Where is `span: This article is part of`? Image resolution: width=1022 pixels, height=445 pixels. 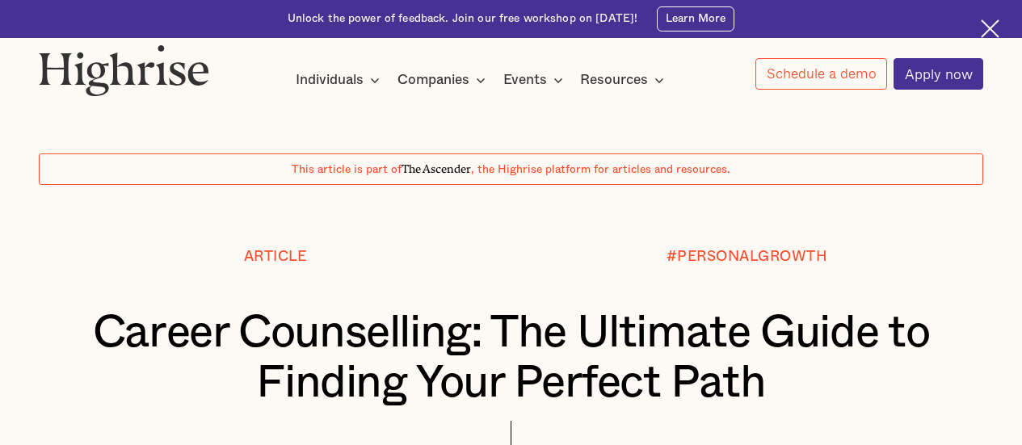
span: This article is part of is located at coordinates (346, 170).